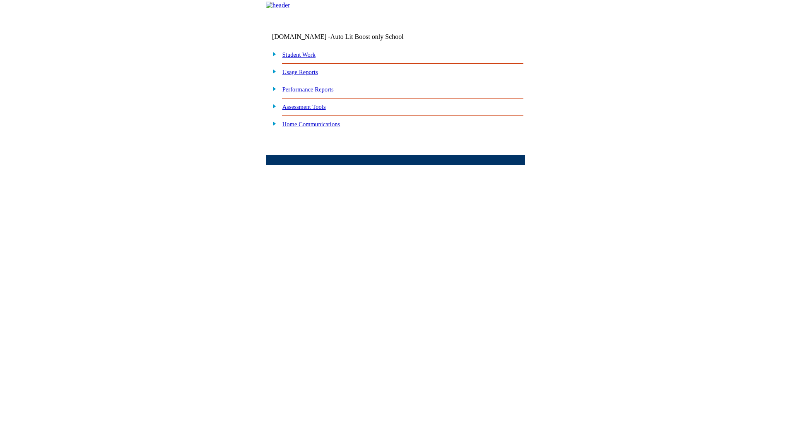 This screenshot has height=447, width=795. I want to click on a: Assessment Tools, so click(304, 107).